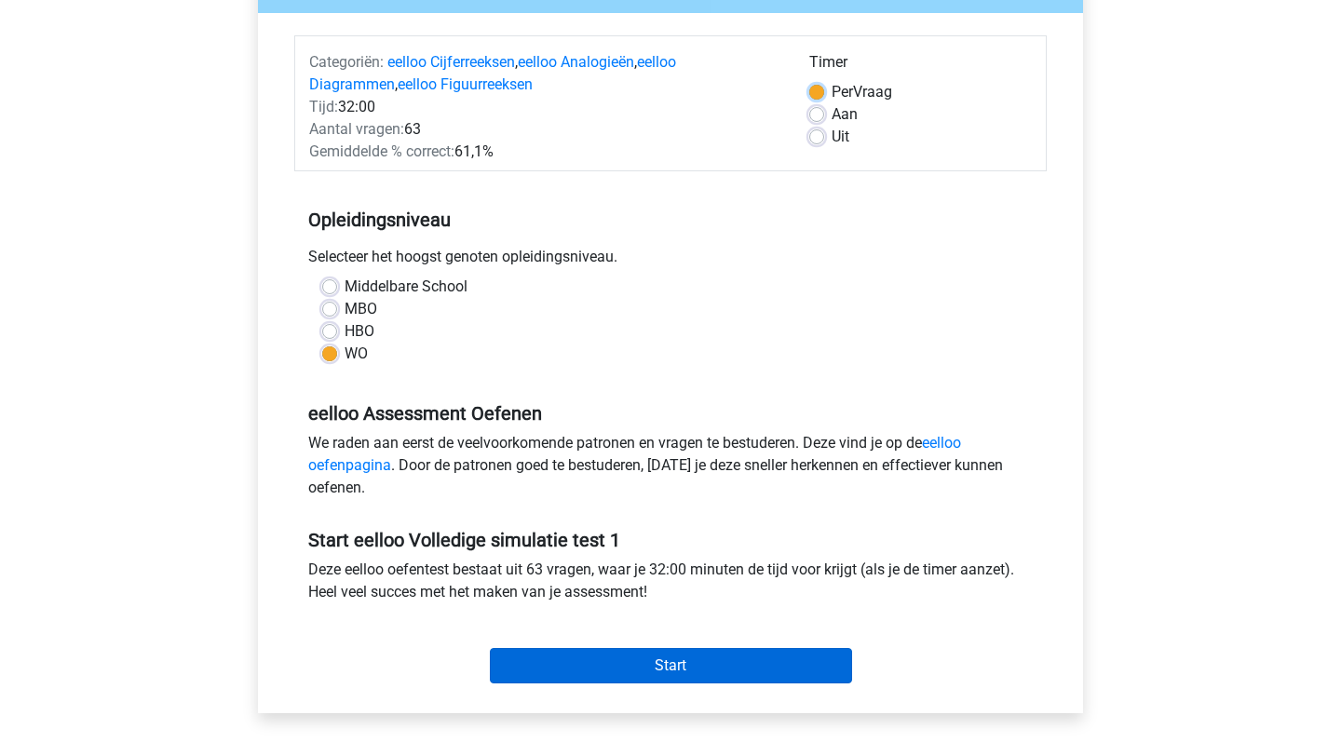  I want to click on h5: Start eelloo Volledige simulatie test 1, so click(671, 540).